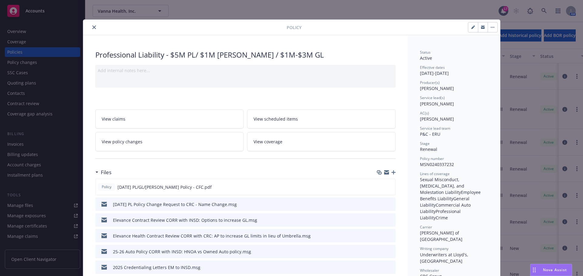 The width and height of the screenshot is (583, 276). Describe the element at coordinates (554, 270) in the screenshot. I see `span: Nova Assist` at that location.